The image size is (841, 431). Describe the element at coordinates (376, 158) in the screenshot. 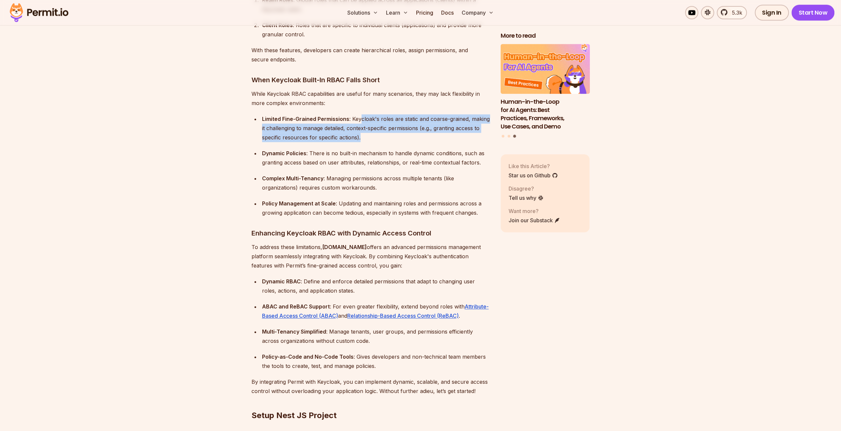

I see `div: : There is no built-in mechanism to handle dynamic conditions, such as granting access based on u...` at that location.